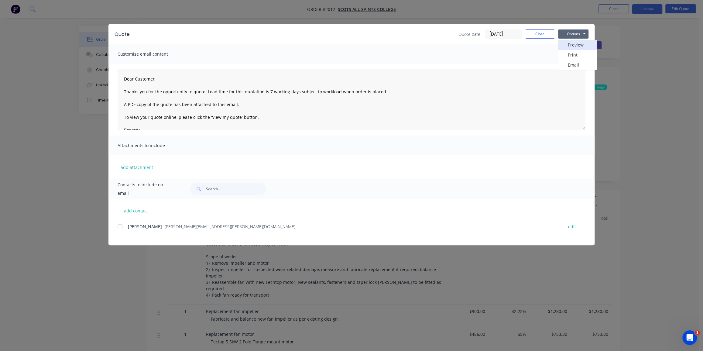 The image size is (703, 351). I want to click on input: Search..., so click(236, 189).